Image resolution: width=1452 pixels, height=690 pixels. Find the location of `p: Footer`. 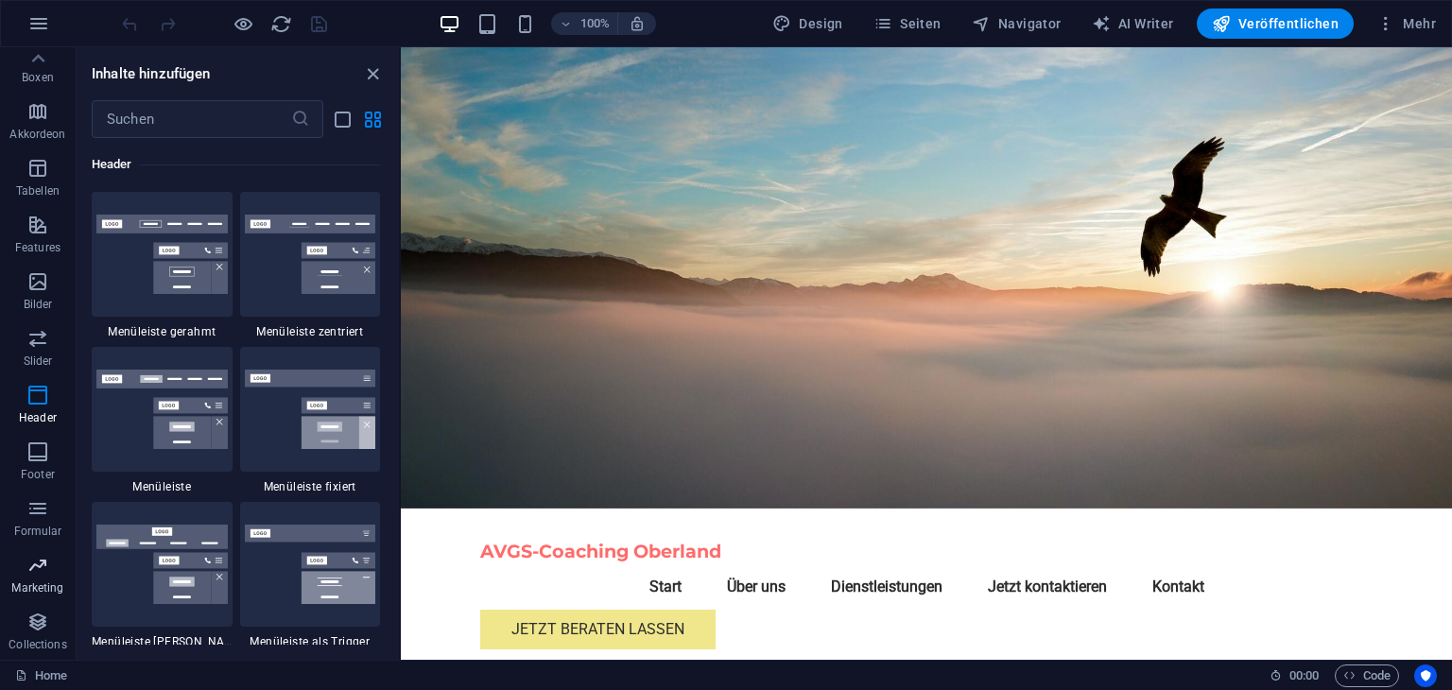

p: Footer is located at coordinates (38, 474).